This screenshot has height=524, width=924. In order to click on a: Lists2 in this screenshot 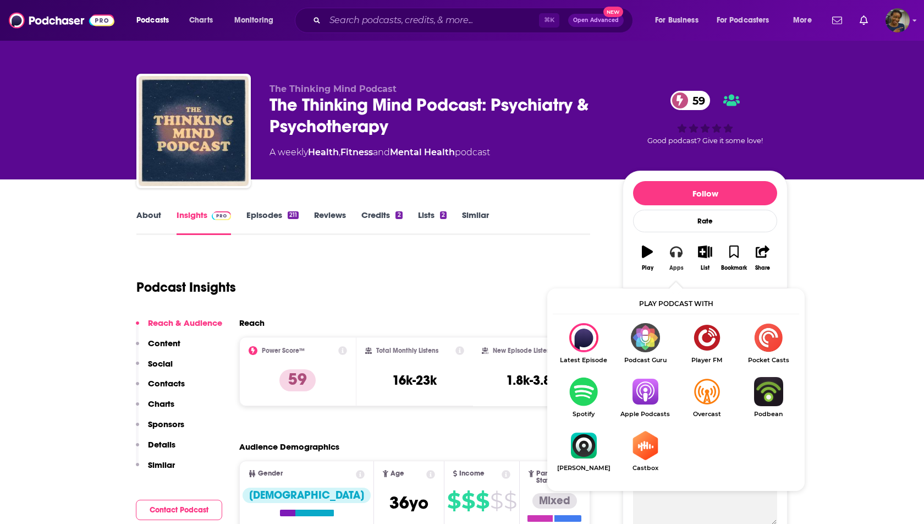, I will do `click(432, 222)`.